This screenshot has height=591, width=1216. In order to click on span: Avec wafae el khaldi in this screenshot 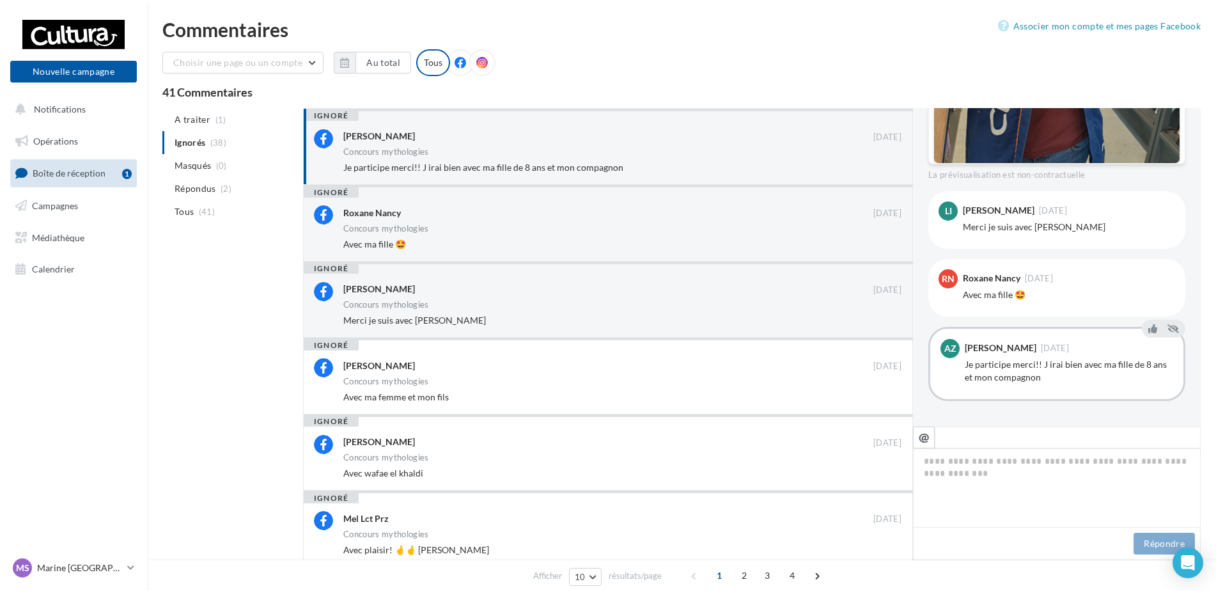, I will do `click(383, 472)`.